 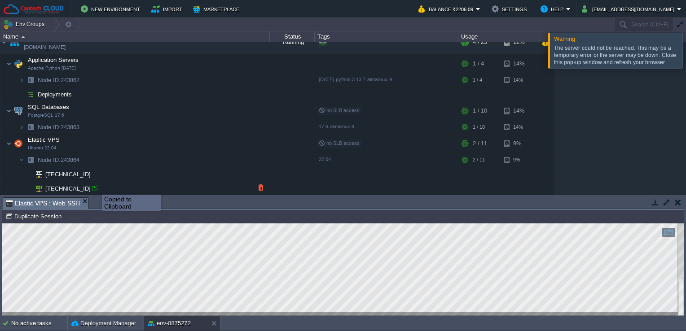 I want to click on span: 243862, so click(x=59, y=80).